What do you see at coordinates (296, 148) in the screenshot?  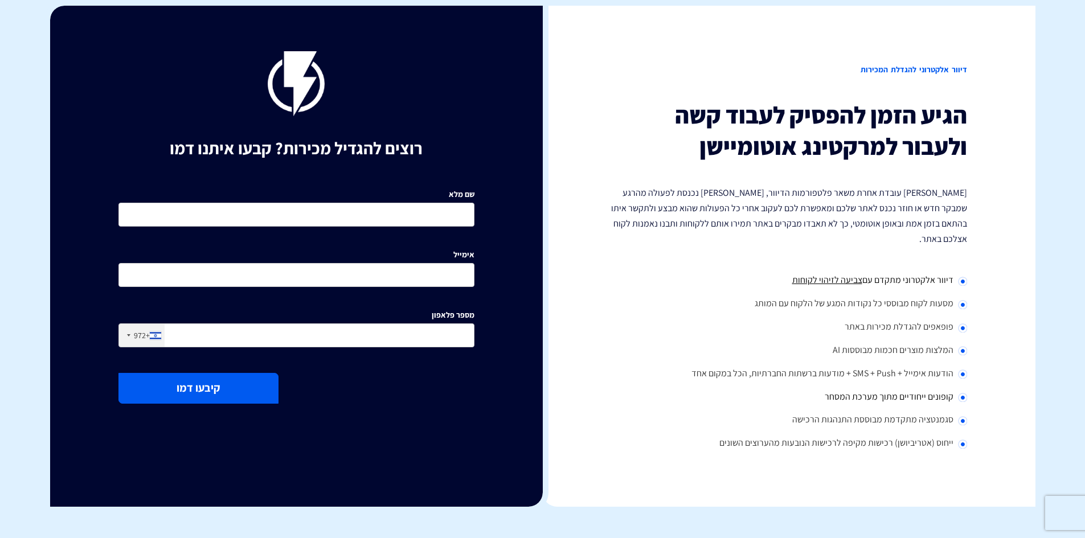 I see `h1: רוצים להגדיל מכירות? קבעו איתנו דמו` at bounding box center [296, 148].